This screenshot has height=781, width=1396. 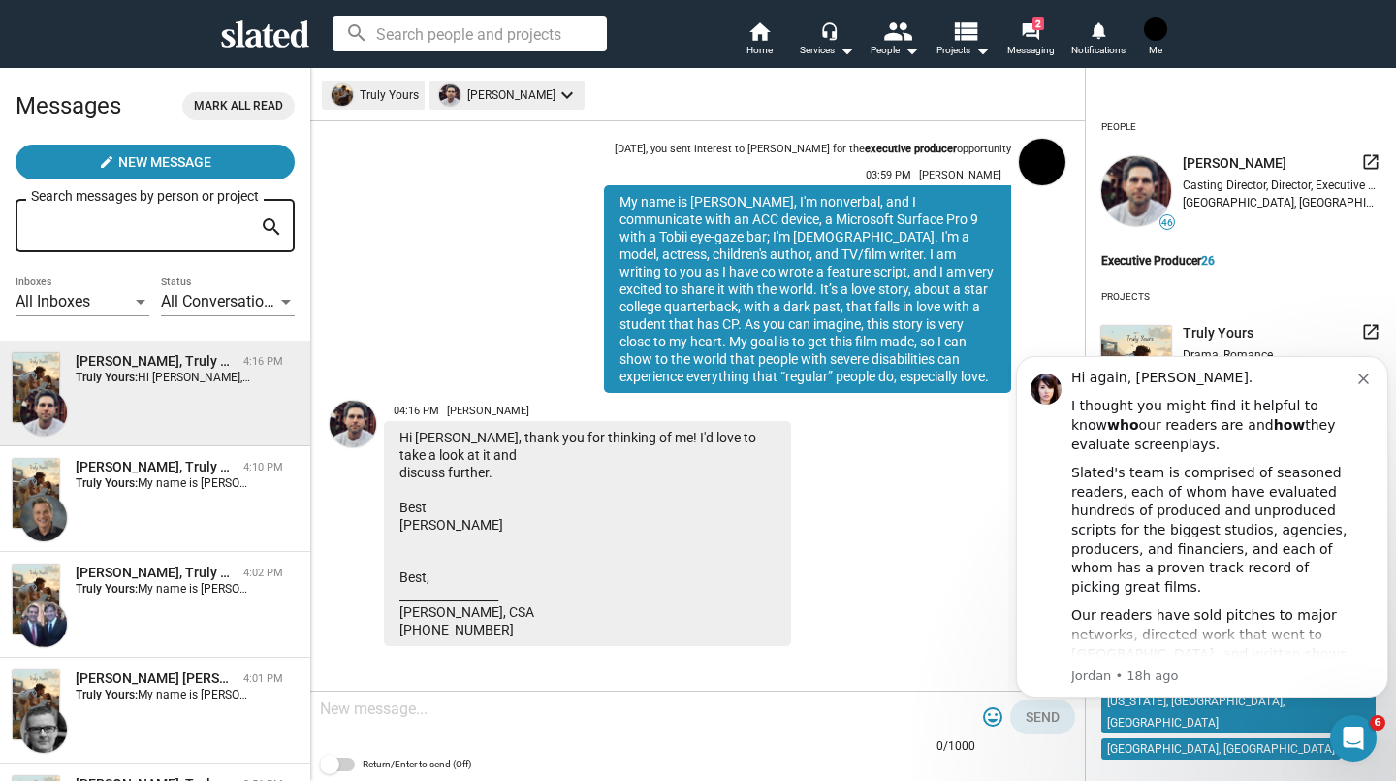 What do you see at coordinates (827, 50) in the screenshot?
I see `div: Services` at bounding box center [827, 50].